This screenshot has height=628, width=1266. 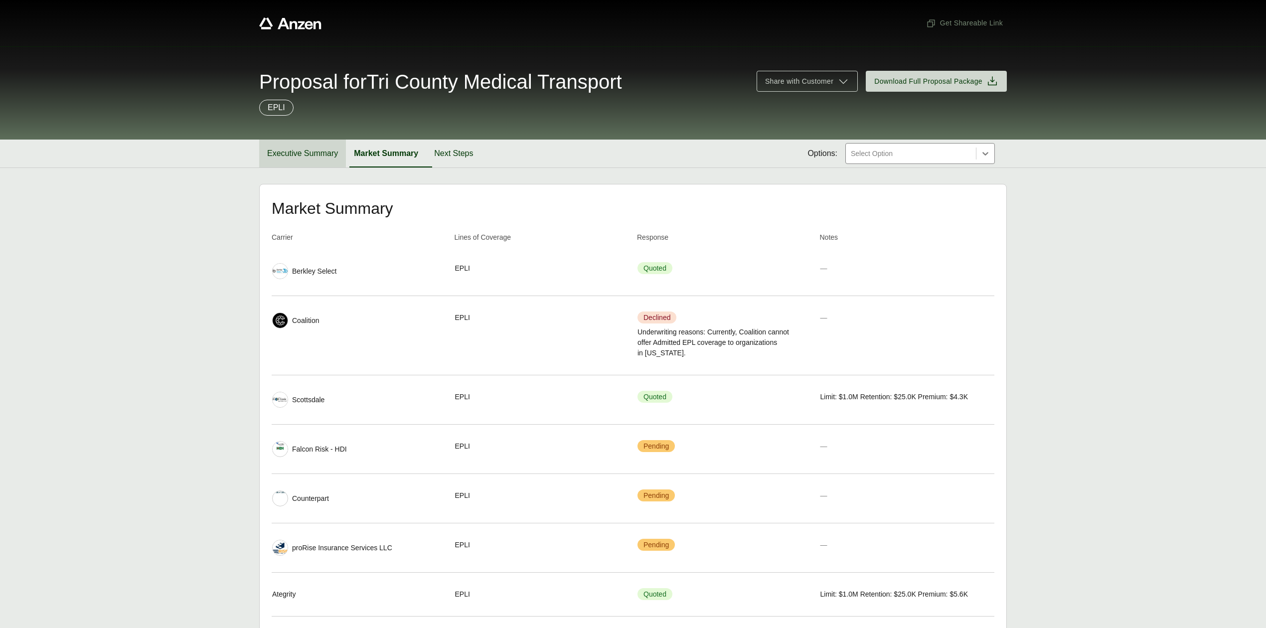 What do you see at coordinates (280, 548) in the screenshot?
I see `img: proRise Insurance Services LLC logo` at bounding box center [280, 548].